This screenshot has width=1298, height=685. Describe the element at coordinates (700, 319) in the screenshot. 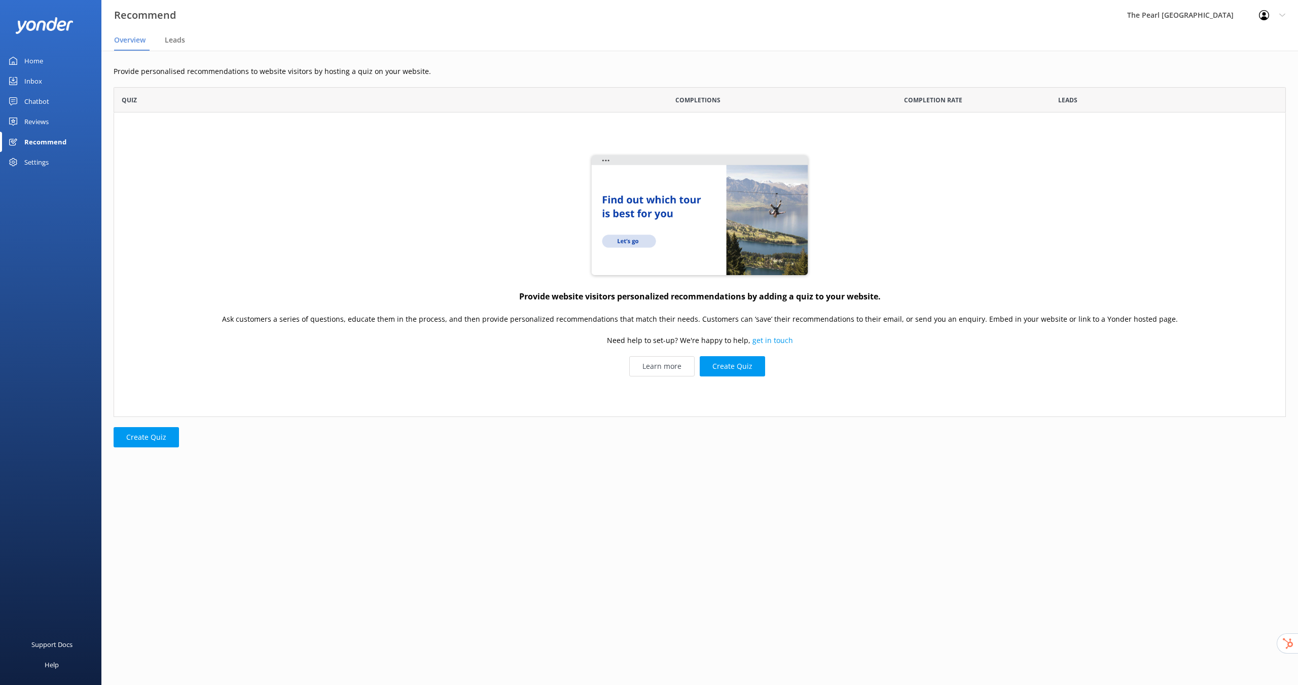

I see `p: Ask customers a series of questions, educate them in the process, and then provide personalized r...` at that location.